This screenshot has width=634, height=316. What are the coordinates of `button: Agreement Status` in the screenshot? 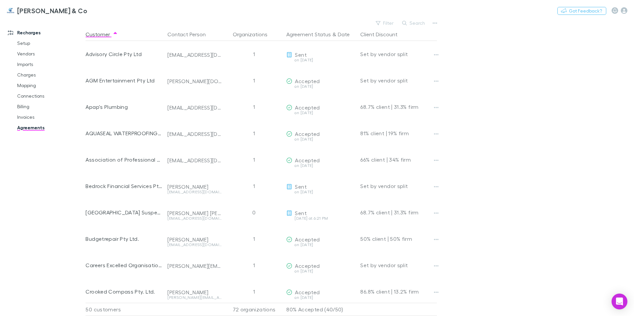 It's located at (308, 34).